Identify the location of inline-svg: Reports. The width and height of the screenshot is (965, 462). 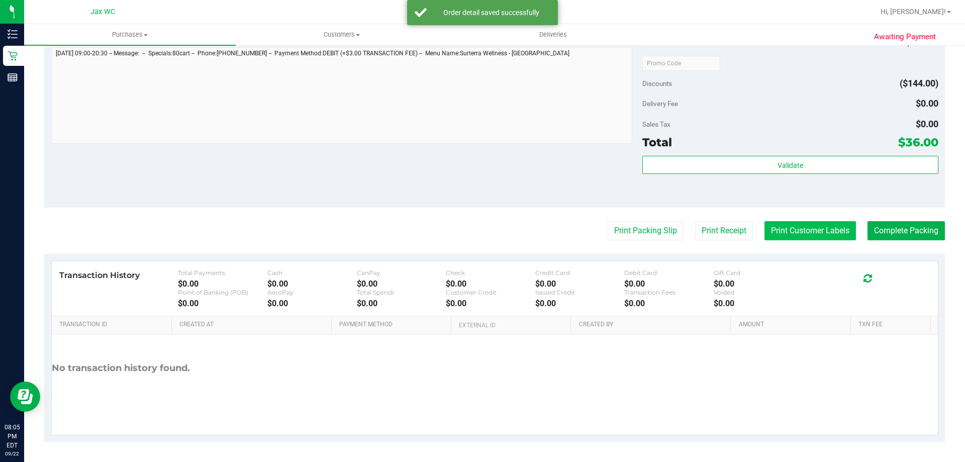
(13, 77).